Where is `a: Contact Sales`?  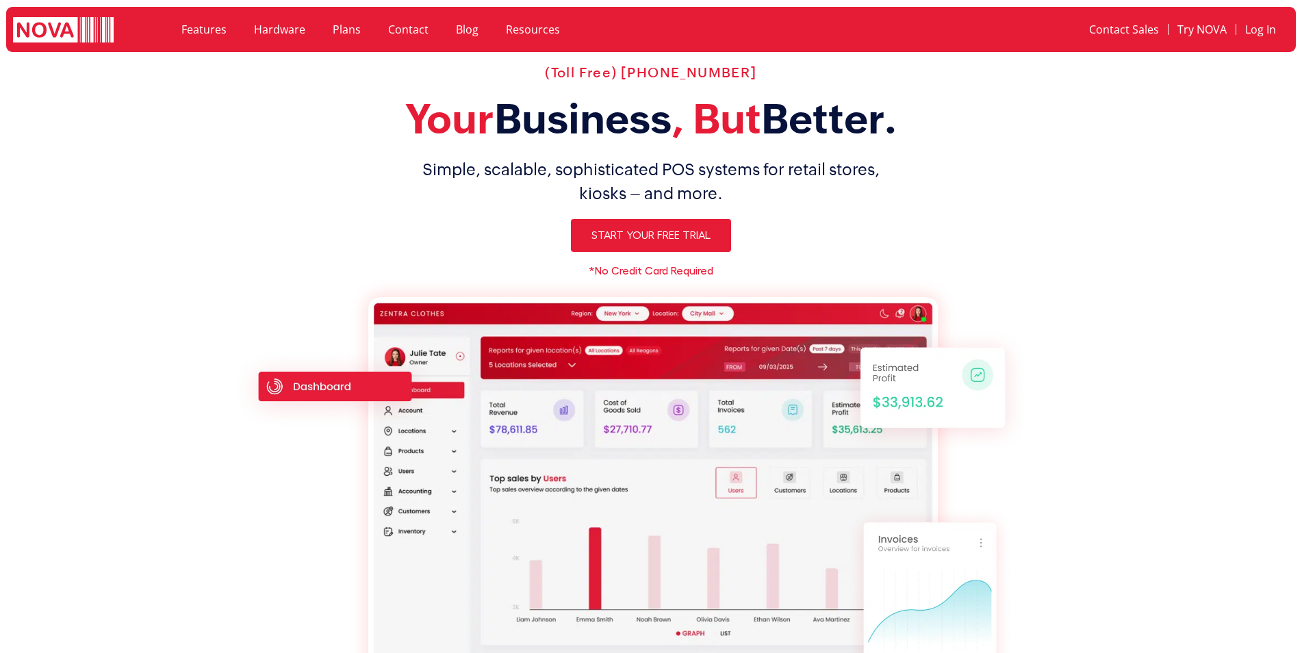 a: Contact Sales is located at coordinates (1124, 29).